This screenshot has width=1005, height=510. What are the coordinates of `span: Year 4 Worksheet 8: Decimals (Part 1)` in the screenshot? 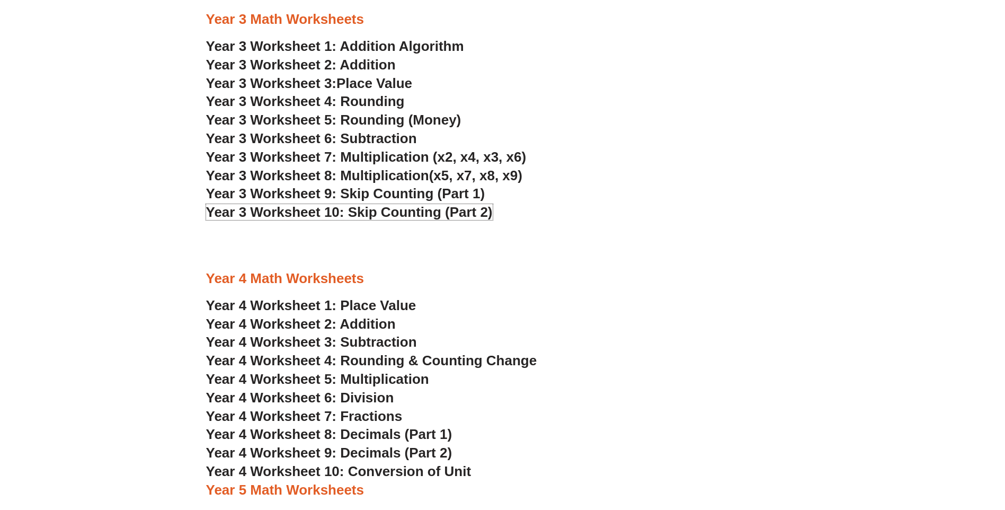 It's located at (329, 434).